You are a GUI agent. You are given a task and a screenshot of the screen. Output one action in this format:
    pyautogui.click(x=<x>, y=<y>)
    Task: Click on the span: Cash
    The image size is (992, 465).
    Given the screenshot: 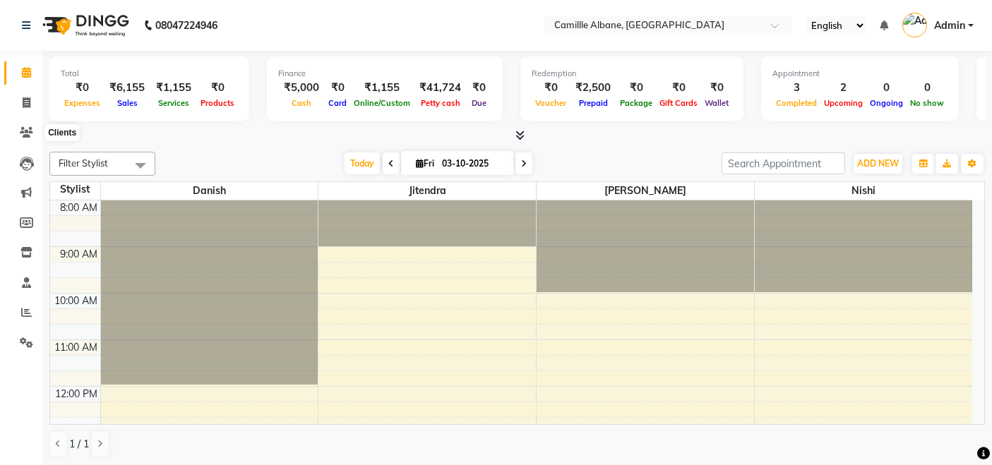 What is the action you would take?
    pyautogui.click(x=302, y=103)
    